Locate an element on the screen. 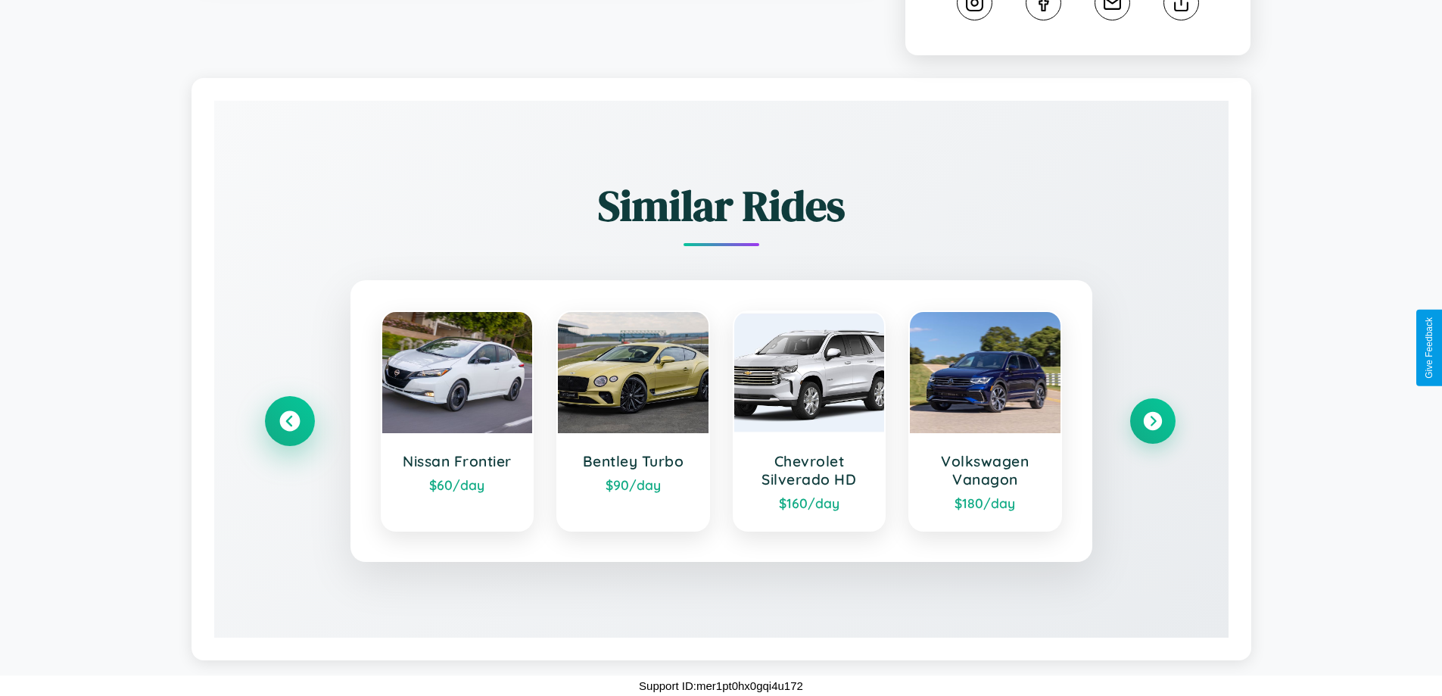 This screenshot has height=696, width=1442. h3: Nissan Frontier is located at coordinates (457, 461).